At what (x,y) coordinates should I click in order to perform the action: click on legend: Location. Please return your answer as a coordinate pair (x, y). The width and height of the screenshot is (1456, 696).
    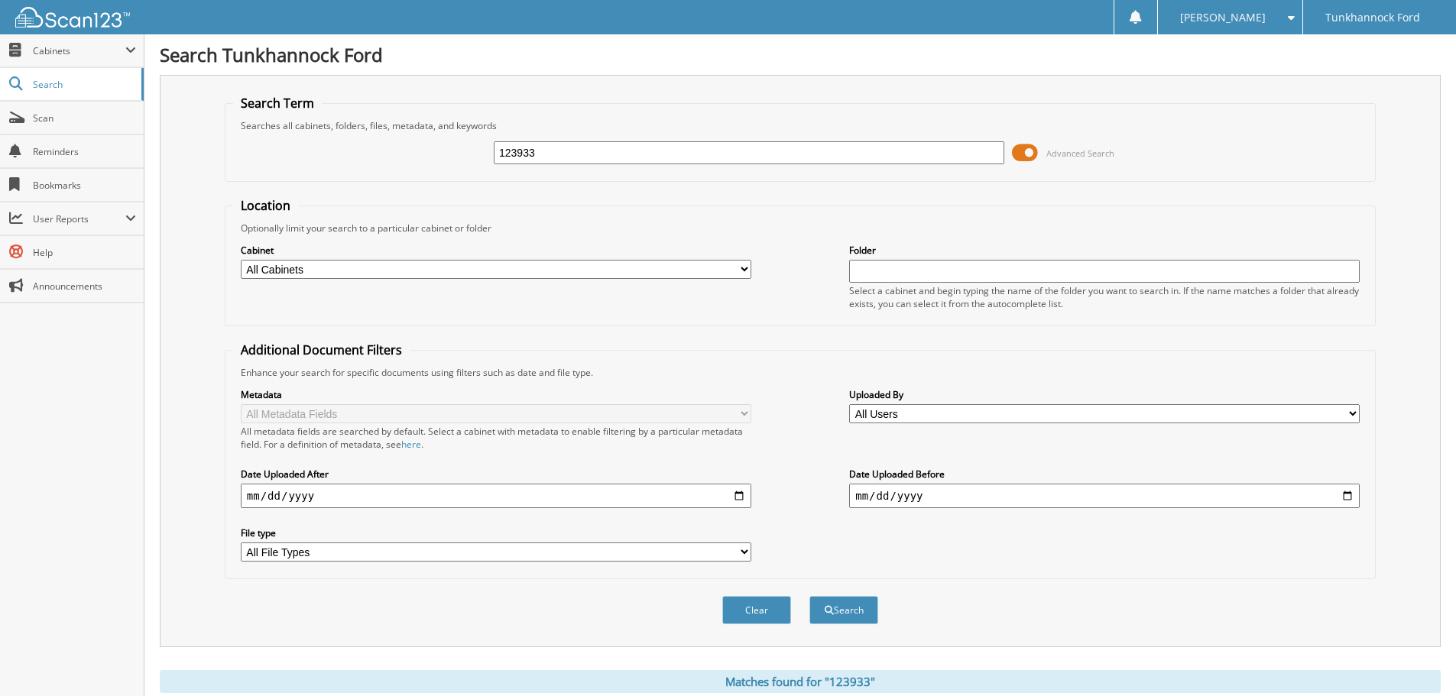
    Looking at the image, I should click on (265, 206).